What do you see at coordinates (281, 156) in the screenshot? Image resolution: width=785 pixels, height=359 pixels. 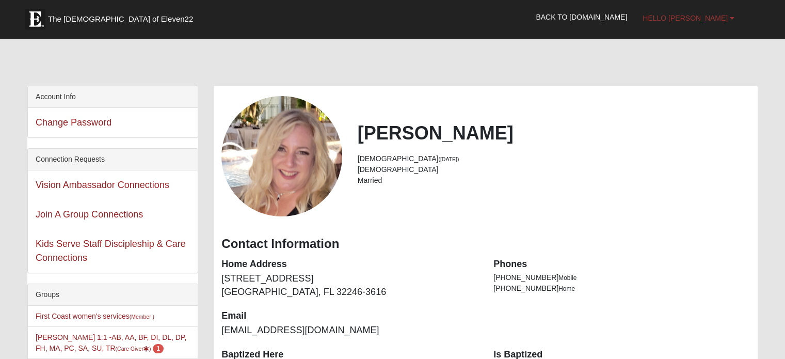 I see `a: View Fullsize Photo` at bounding box center [281, 156].